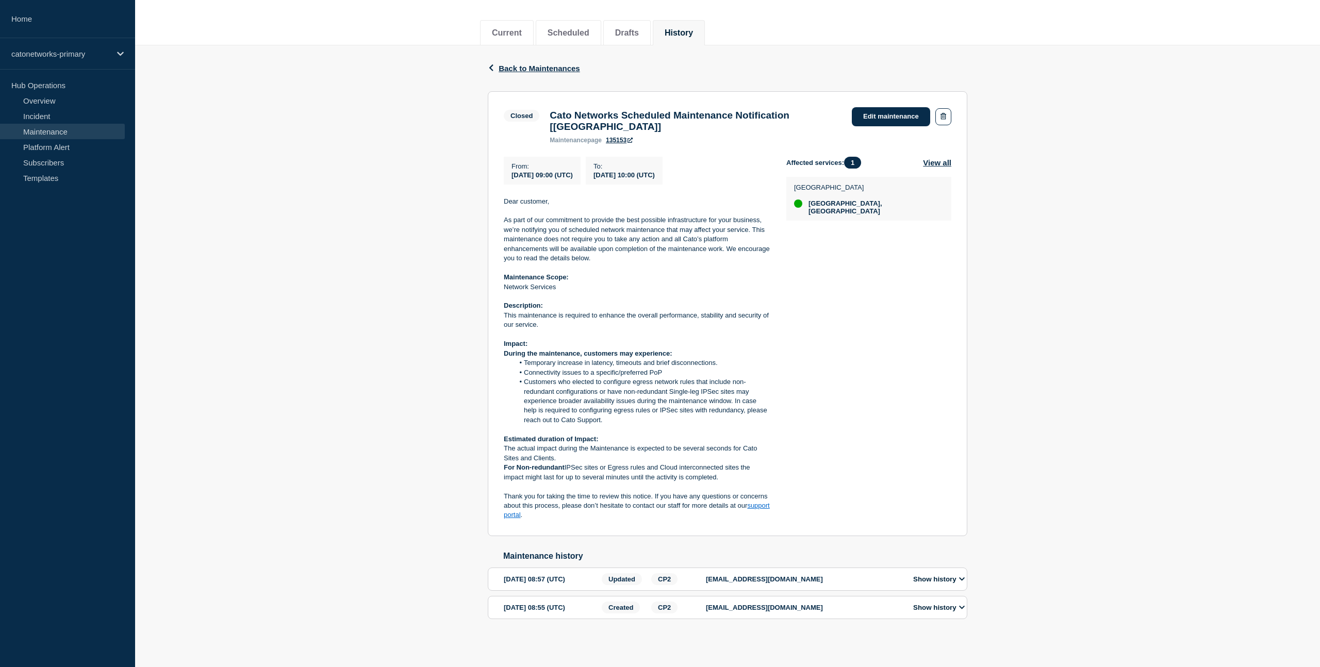 The width and height of the screenshot is (1320, 667). I want to click on span: Created, so click(621, 607).